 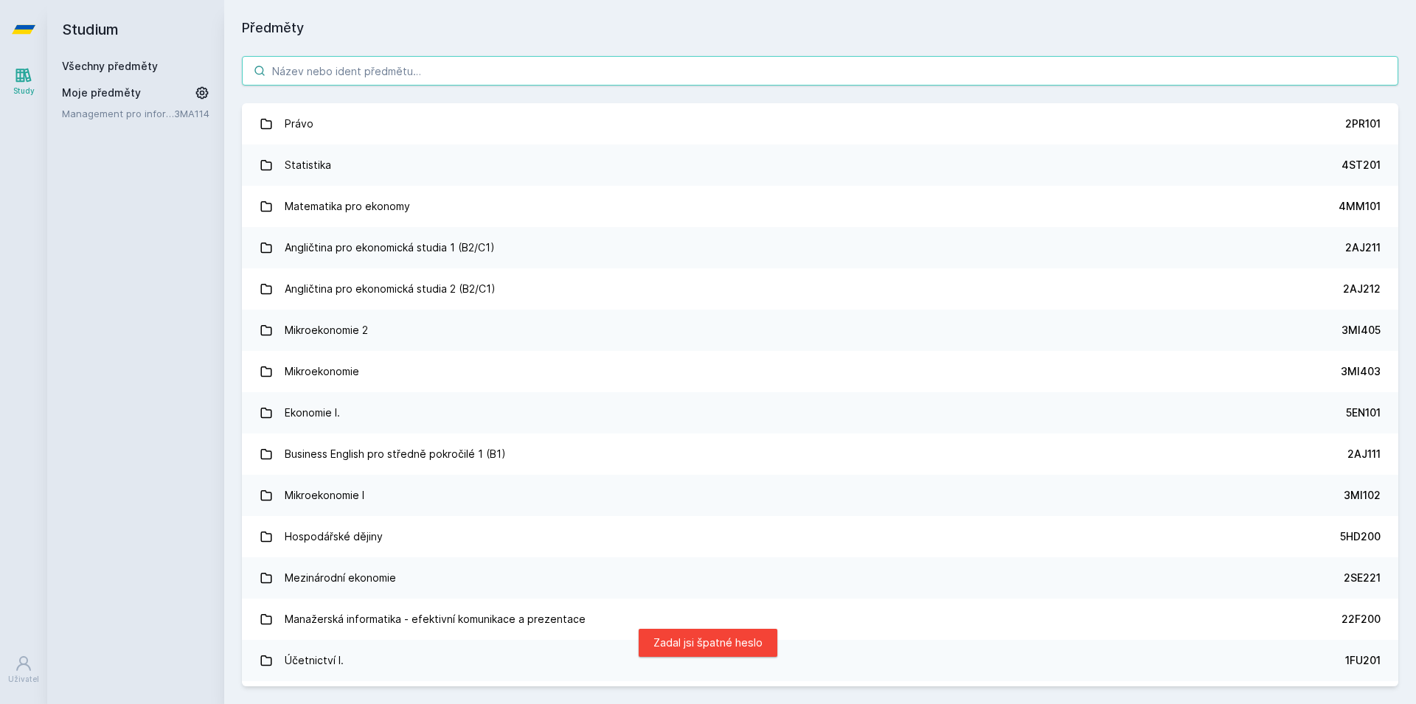 What do you see at coordinates (347, 206) in the screenshot?
I see `div: Matematika pro ekonomy` at bounding box center [347, 206].